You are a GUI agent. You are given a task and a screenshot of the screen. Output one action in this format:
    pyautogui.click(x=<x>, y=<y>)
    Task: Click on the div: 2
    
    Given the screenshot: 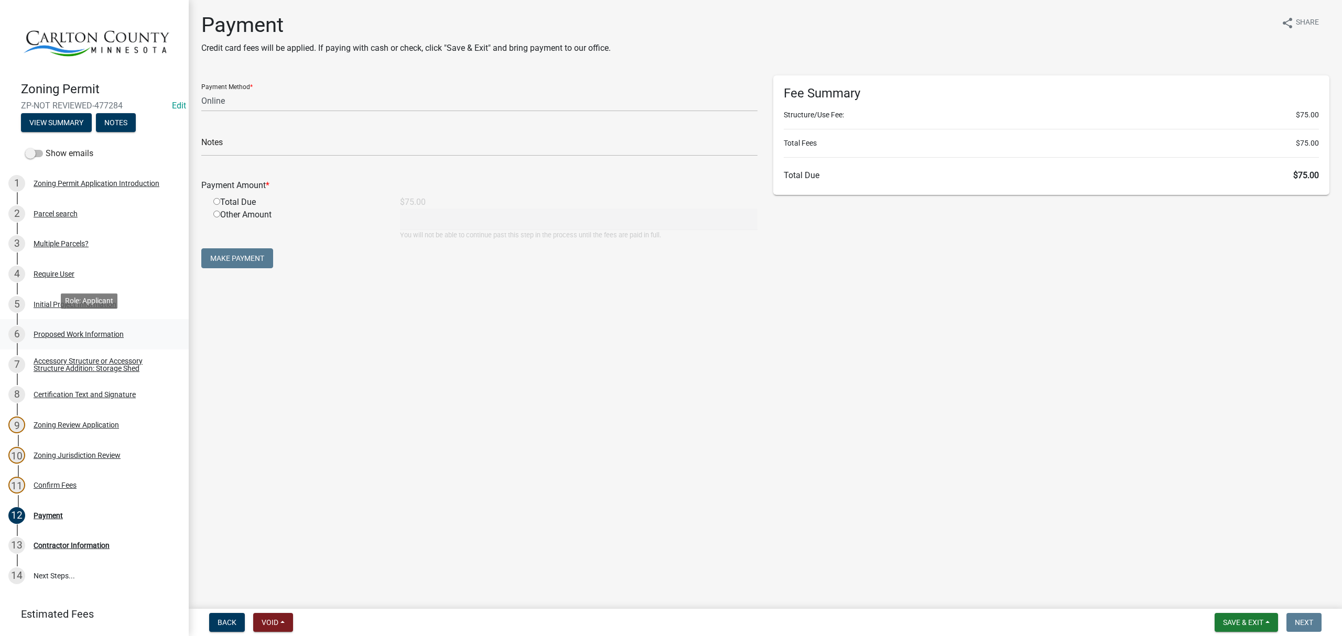 What is the action you would take?
    pyautogui.click(x=17, y=214)
    